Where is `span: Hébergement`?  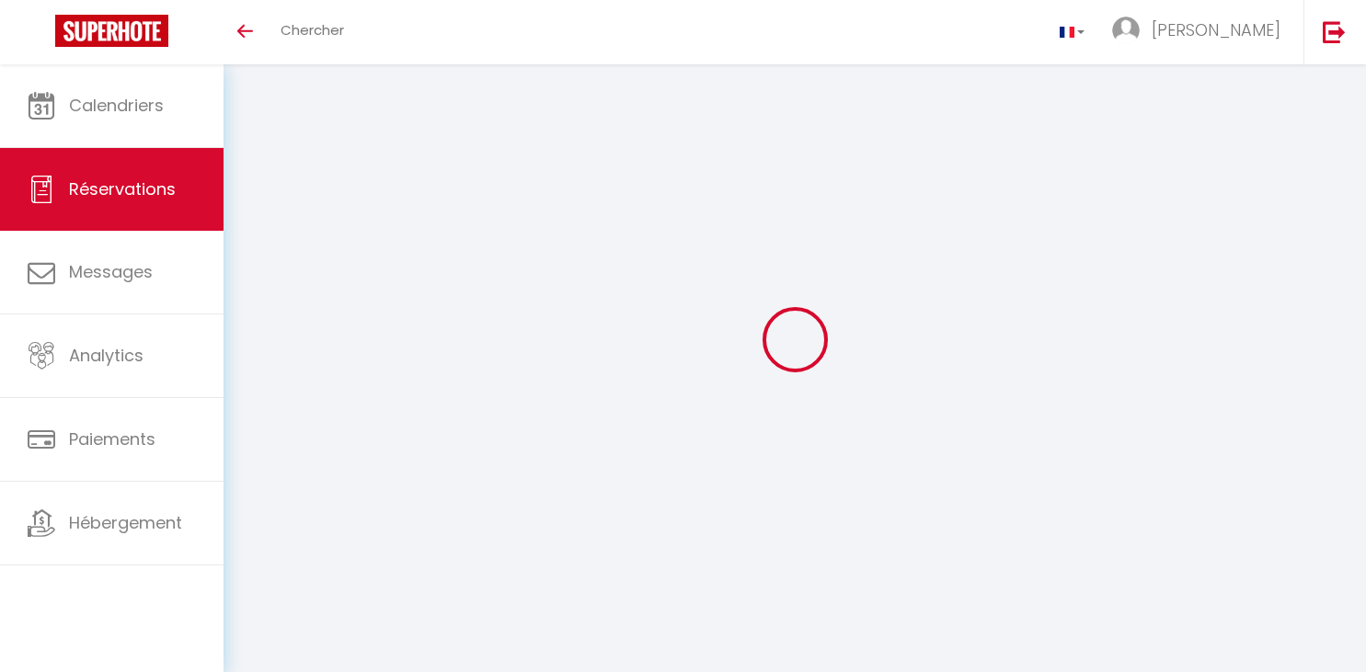 span: Hébergement is located at coordinates (125, 522).